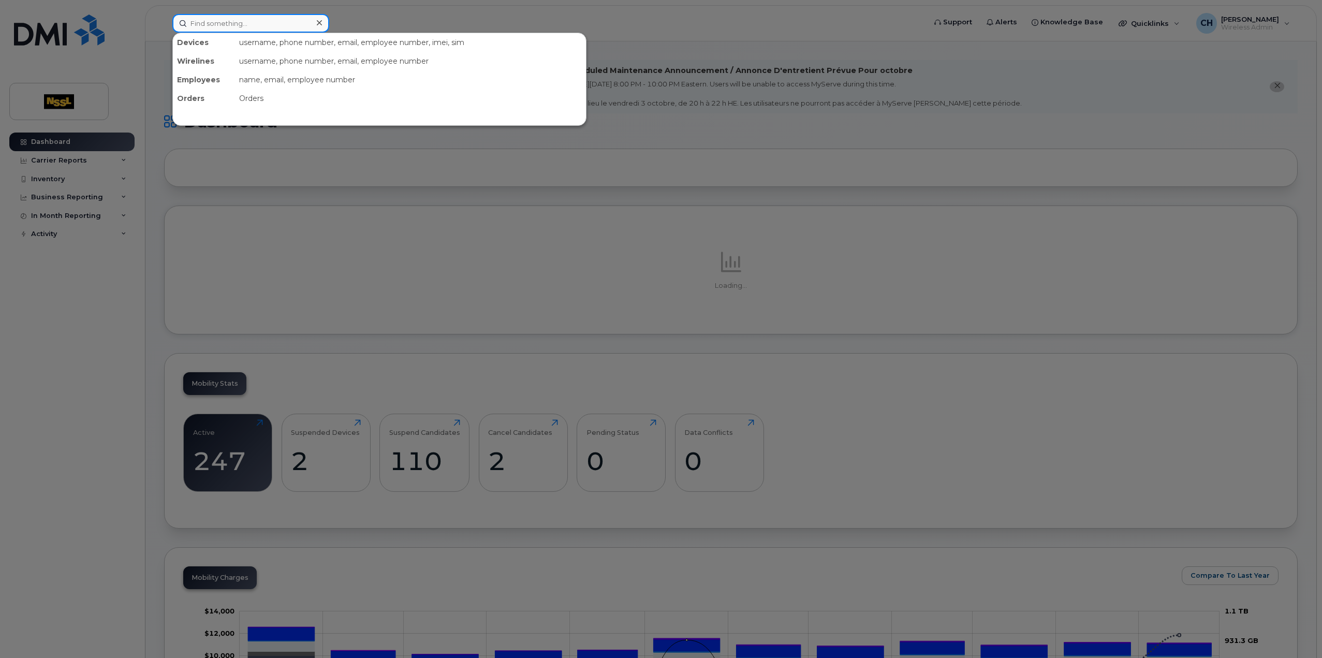  What do you see at coordinates (410, 42) in the screenshot?
I see `div: username, phone number, email, employee number, imei, sim` at bounding box center [410, 42].